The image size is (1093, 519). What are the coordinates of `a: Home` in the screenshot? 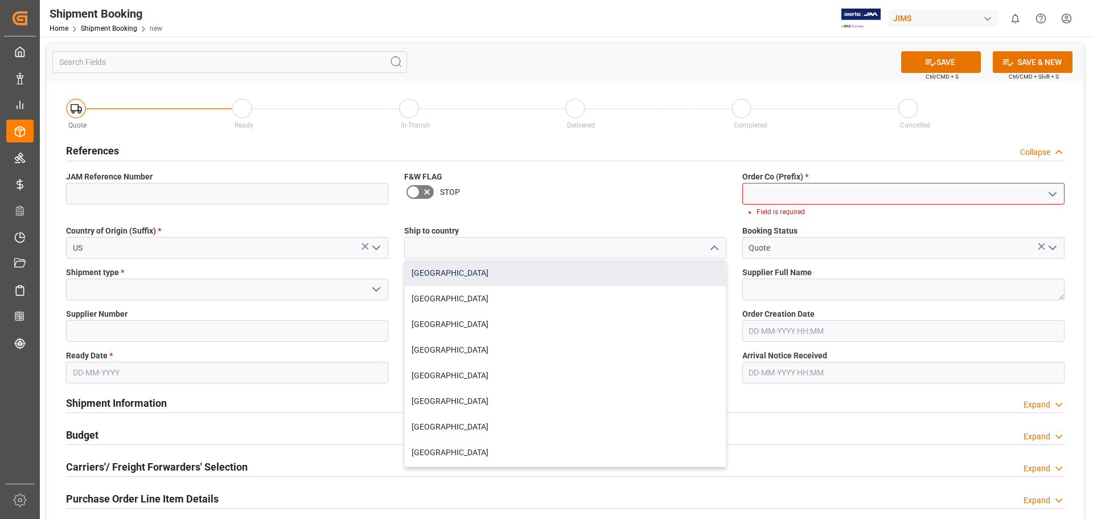 It's located at (59, 28).